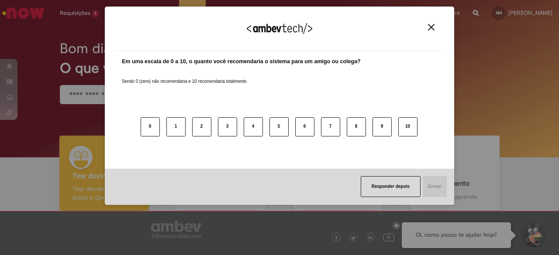 Image resolution: width=559 pixels, height=255 pixels. Describe the element at coordinates (279, 127) in the screenshot. I see `button: 5` at that location.